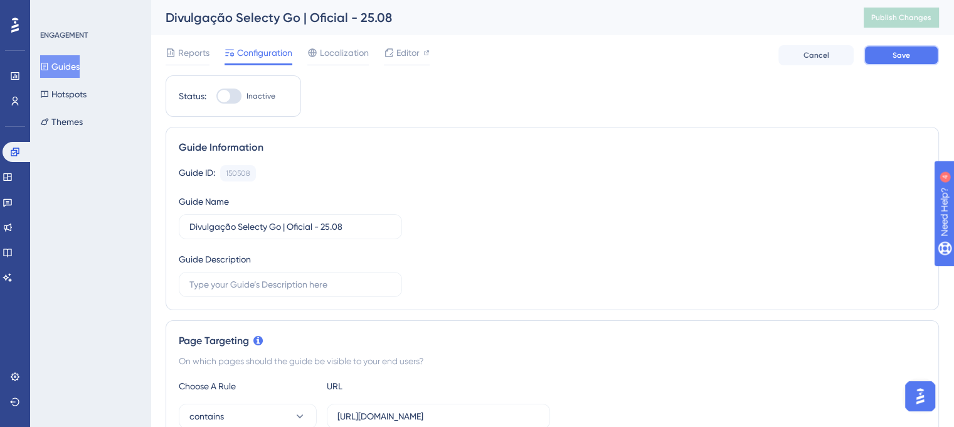  Describe the element at coordinates (261, 96) in the screenshot. I see `span: Inactive` at that location.